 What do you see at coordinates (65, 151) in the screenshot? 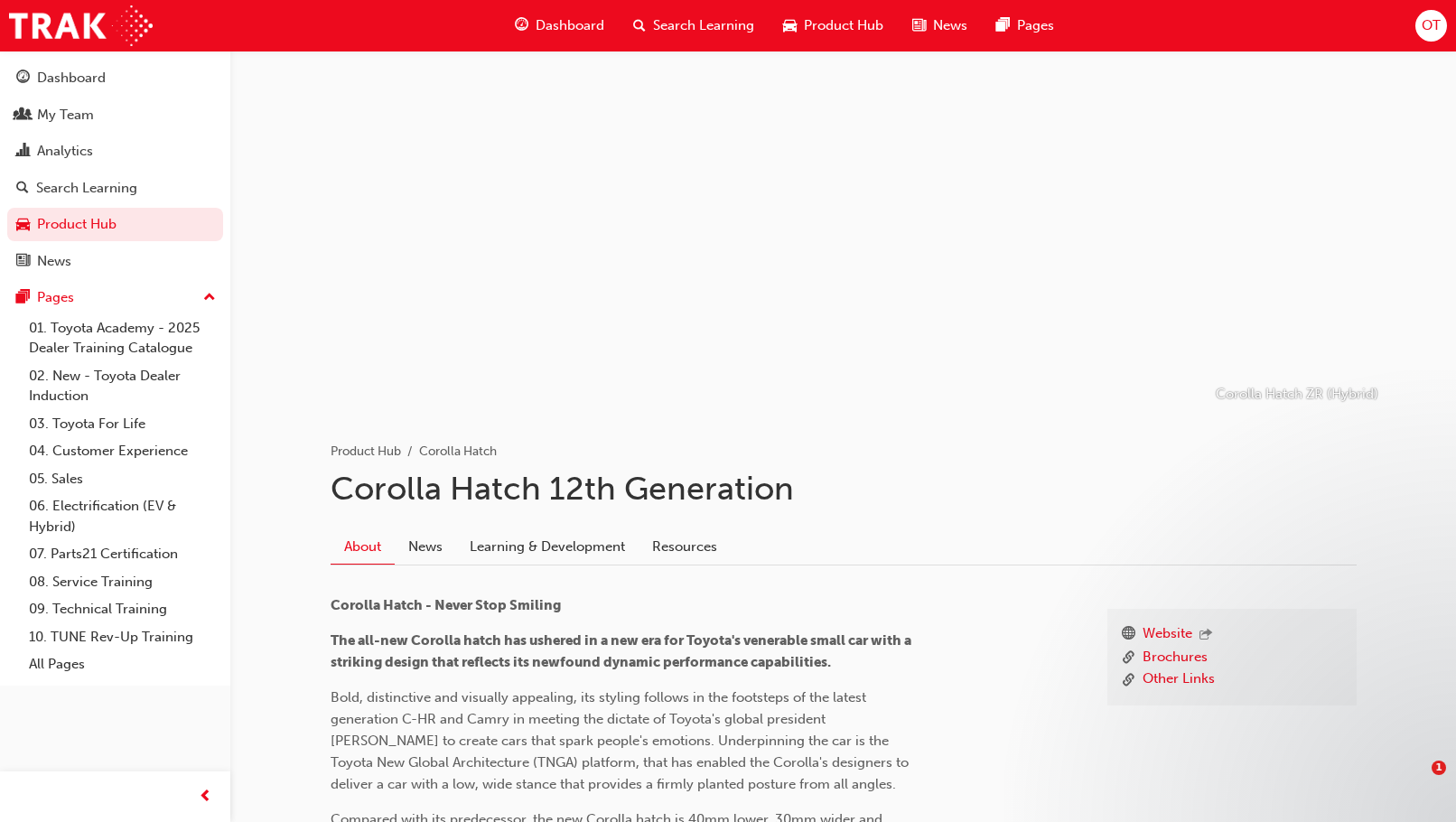
I see `div: Analytics` at bounding box center [65, 151].